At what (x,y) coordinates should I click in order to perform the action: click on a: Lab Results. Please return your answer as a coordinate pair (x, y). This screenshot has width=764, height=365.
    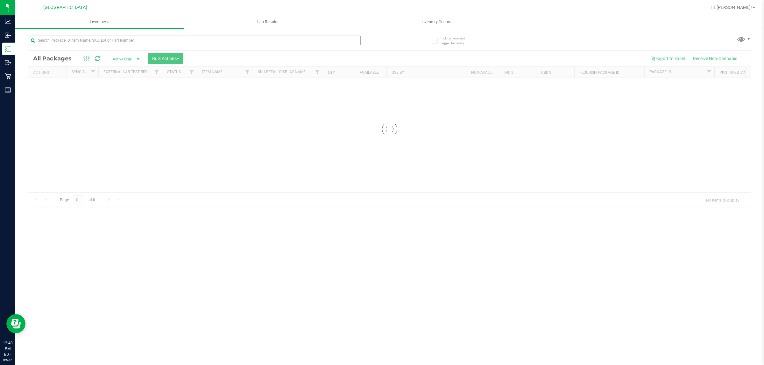
    Looking at the image, I should click on (268, 22).